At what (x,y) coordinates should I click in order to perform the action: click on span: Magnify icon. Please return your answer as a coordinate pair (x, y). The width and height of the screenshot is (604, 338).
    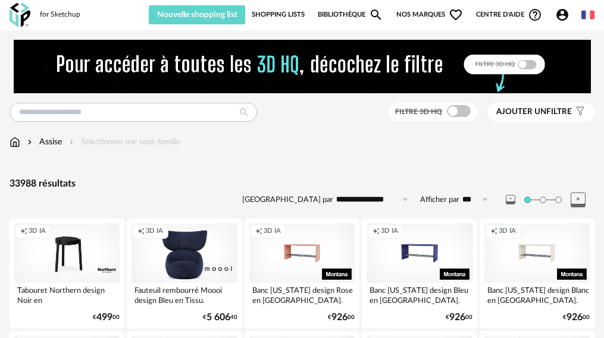
    Looking at the image, I should click on (376, 15).